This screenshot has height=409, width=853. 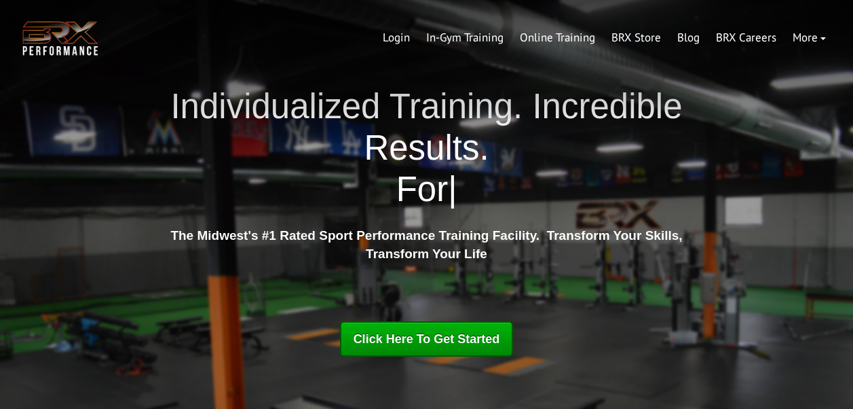 I want to click on span: For, so click(x=422, y=189).